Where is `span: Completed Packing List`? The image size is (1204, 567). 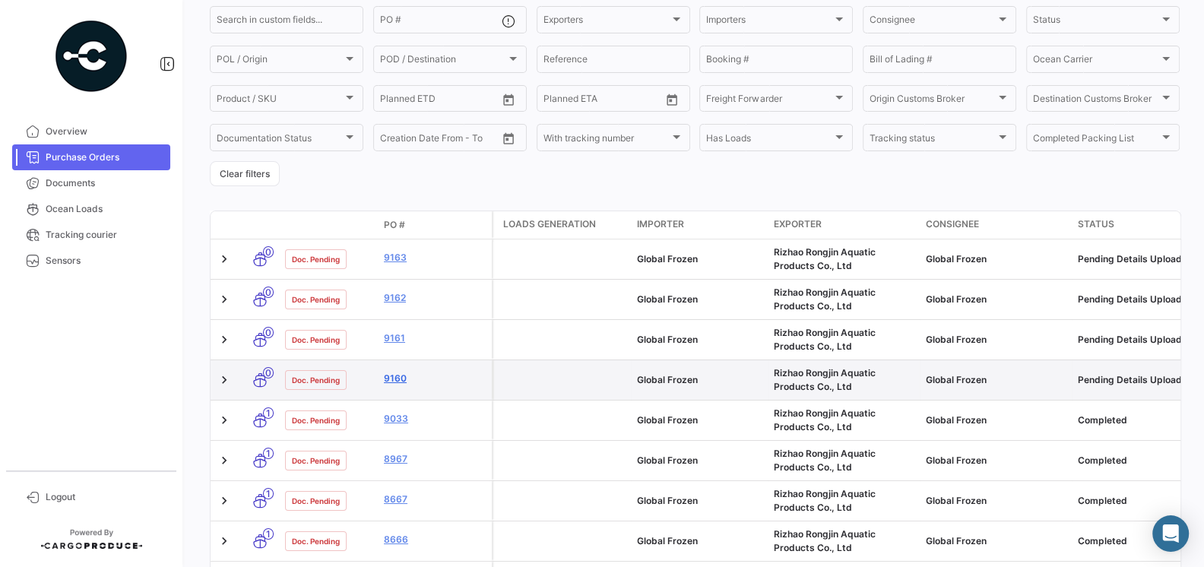
span: Completed Packing List is located at coordinates (1096, 140).